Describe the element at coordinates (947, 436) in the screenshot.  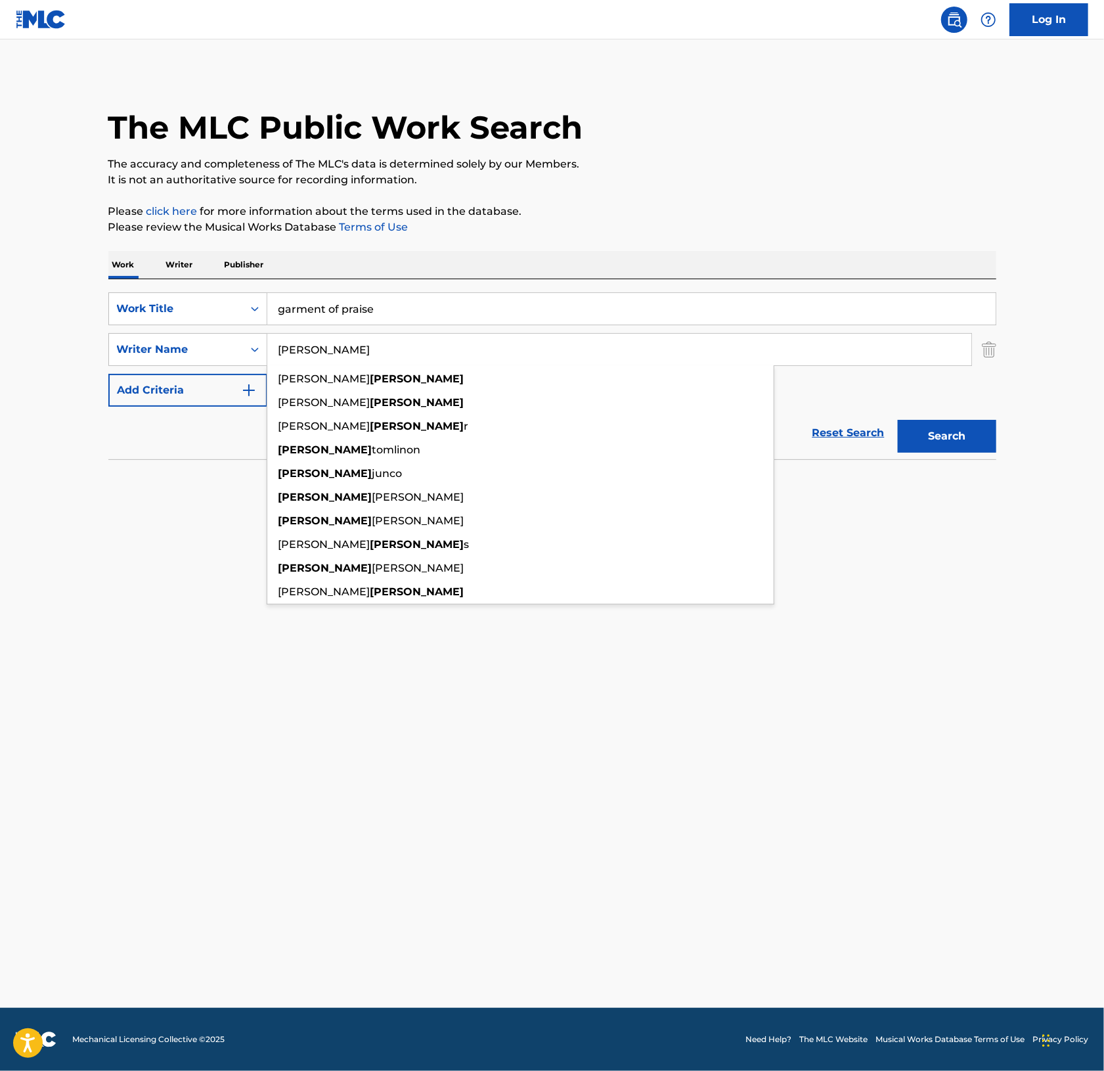
I see `button: Search` at that location.